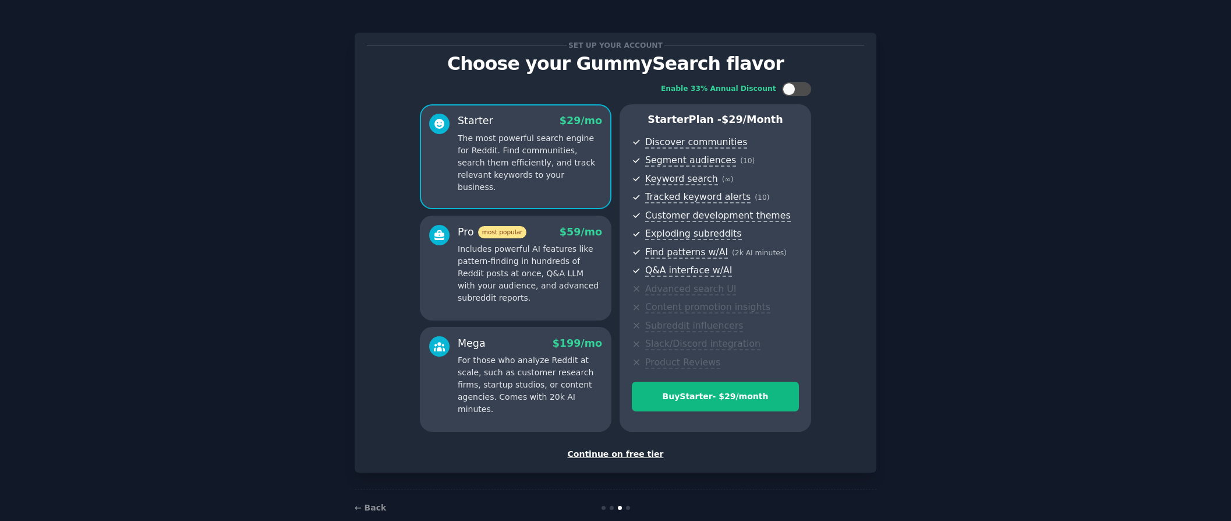 This screenshot has height=521, width=1231. Describe the element at coordinates (698, 197) in the screenshot. I see `span: Tracked keyword alerts` at that location.